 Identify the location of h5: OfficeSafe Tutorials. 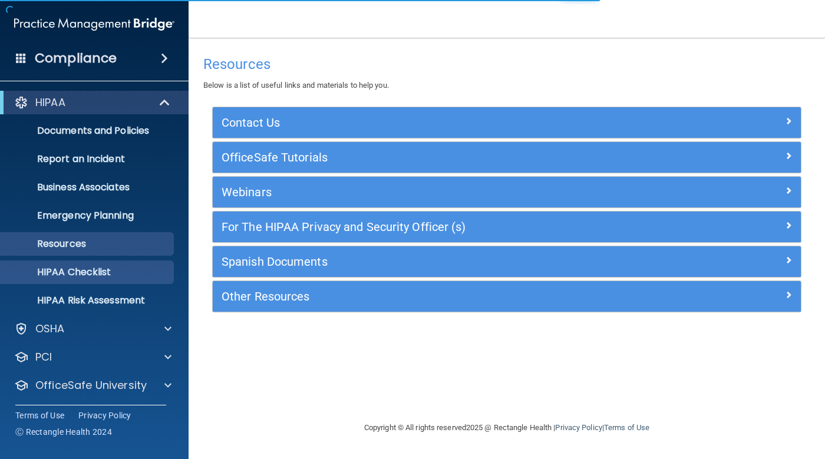
(433, 157).